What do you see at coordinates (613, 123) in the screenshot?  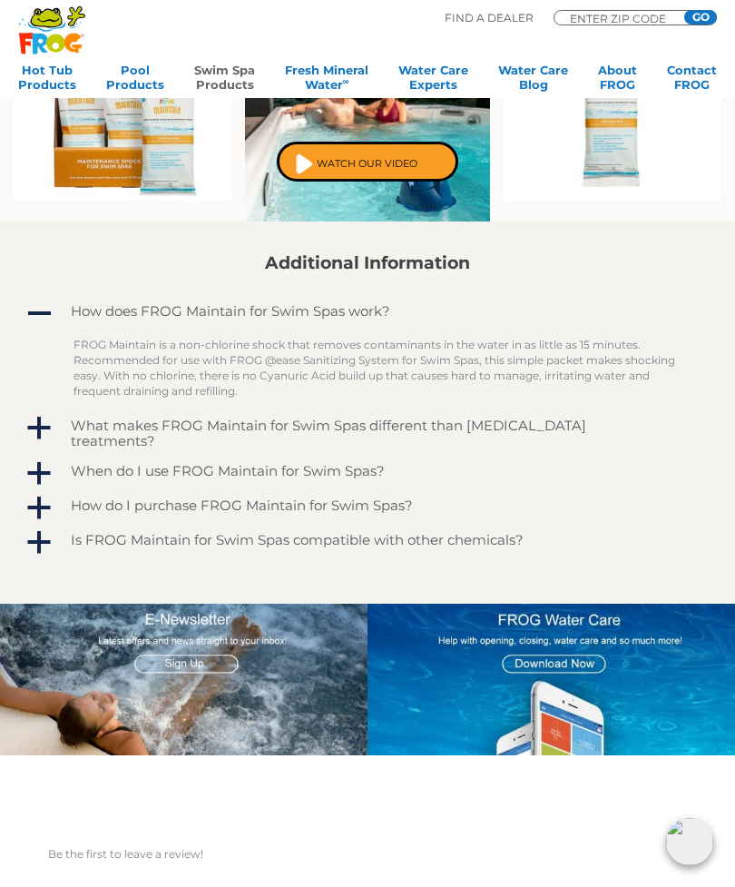 I see `img: ss-maintain-right-image` at bounding box center [613, 123].